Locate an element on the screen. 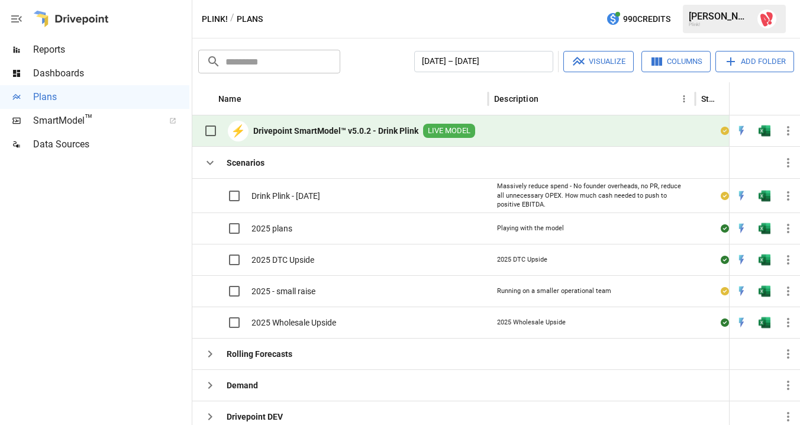 The image size is (800, 425). b: Demand is located at coordinates (242, 385).